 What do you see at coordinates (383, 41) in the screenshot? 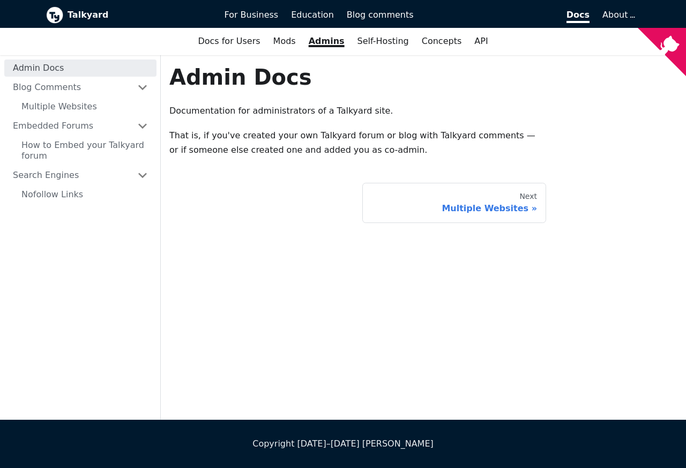
I see `a: Self-Hosting` at bounding box center [383, 41].